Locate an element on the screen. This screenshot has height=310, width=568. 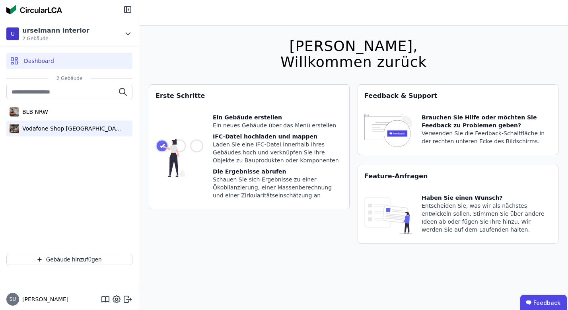
div: U is located at coordinates (13, 34).